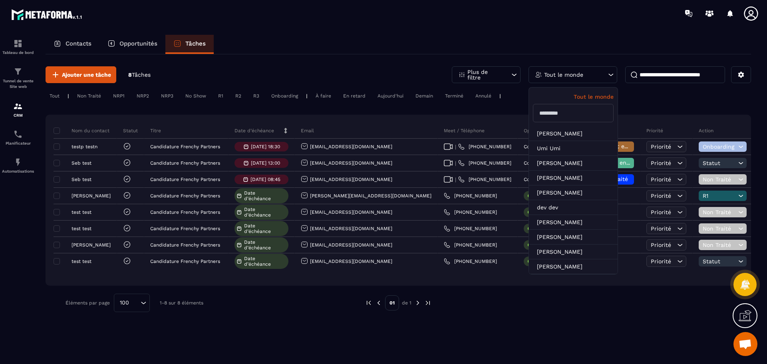 This screenshot has height=364, width=767. What do you see at coordinates (392, 303) in the screenshot?
I see `p: 01` at bounding box center [392, 303].